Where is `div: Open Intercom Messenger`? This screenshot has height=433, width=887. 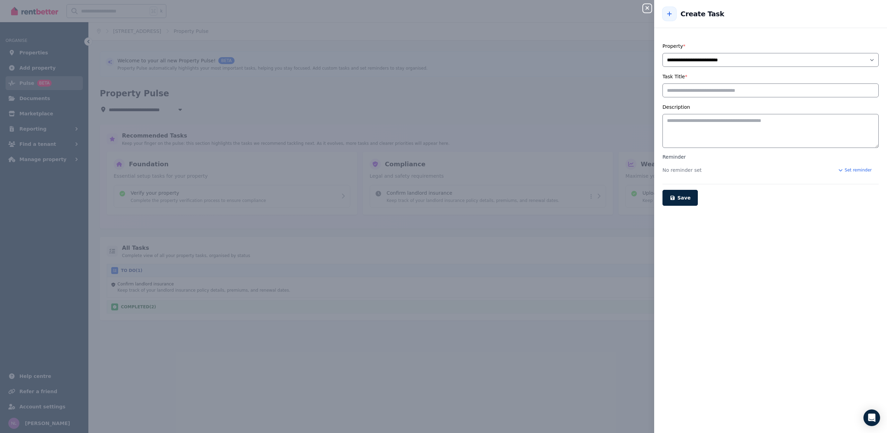 div: Open Intercom Messenger is located at coordinates (872, 418).